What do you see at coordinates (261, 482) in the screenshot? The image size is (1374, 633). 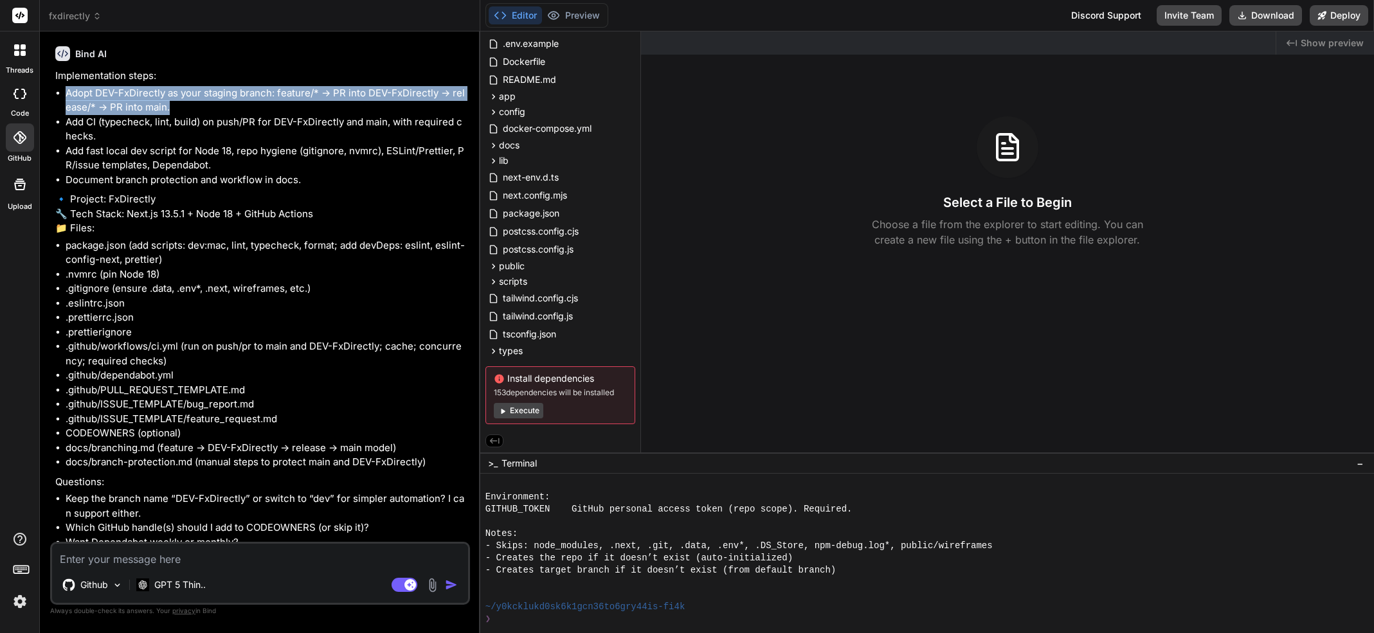 I see `p: Questions:` at bounding box center [261, 482].